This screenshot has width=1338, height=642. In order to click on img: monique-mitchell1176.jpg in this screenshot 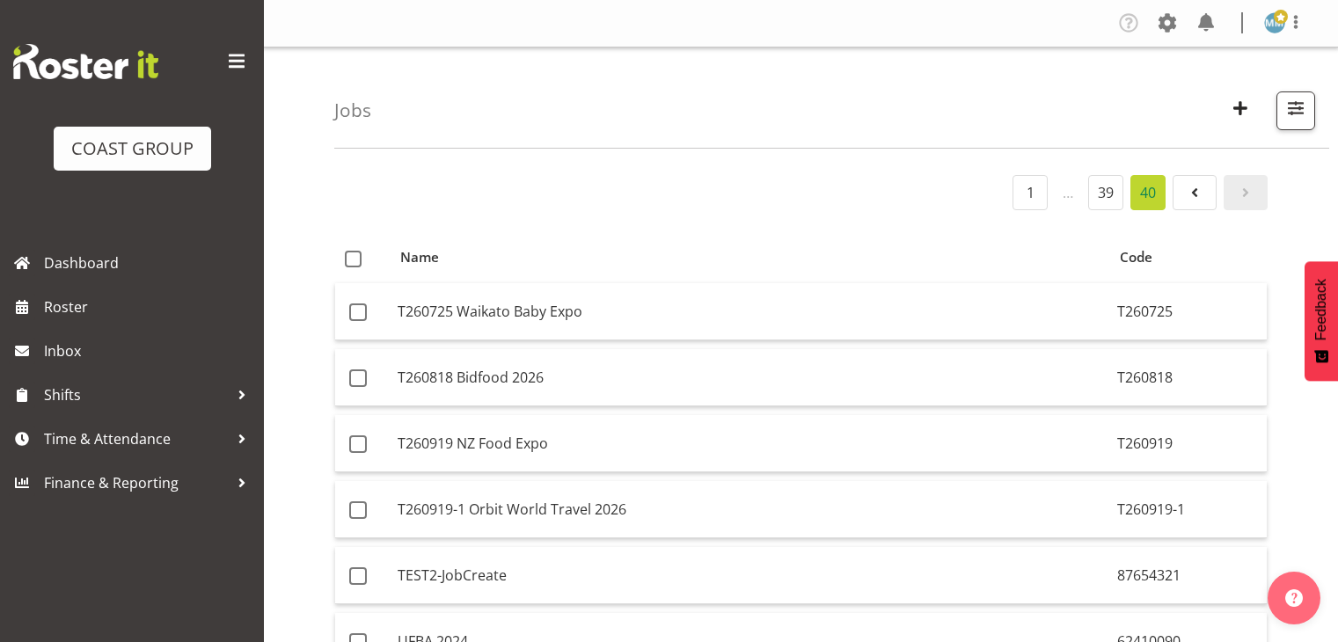, I will do `click(1274, 23)`.